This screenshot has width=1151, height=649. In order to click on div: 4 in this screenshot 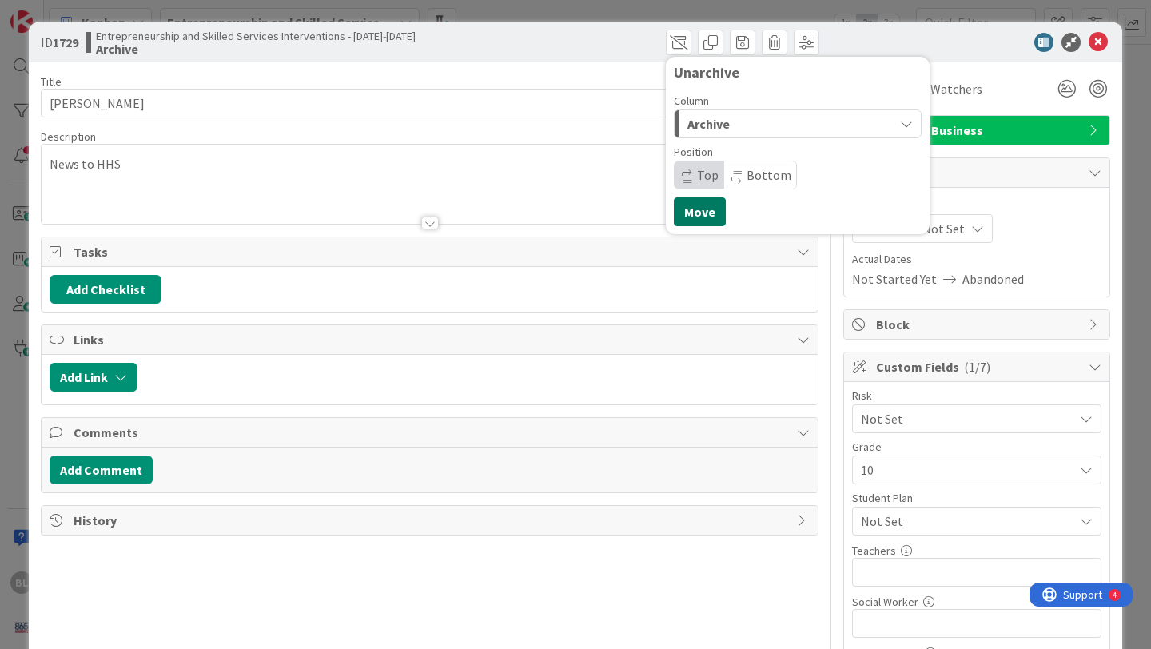, I will do `click(85, 13)`.